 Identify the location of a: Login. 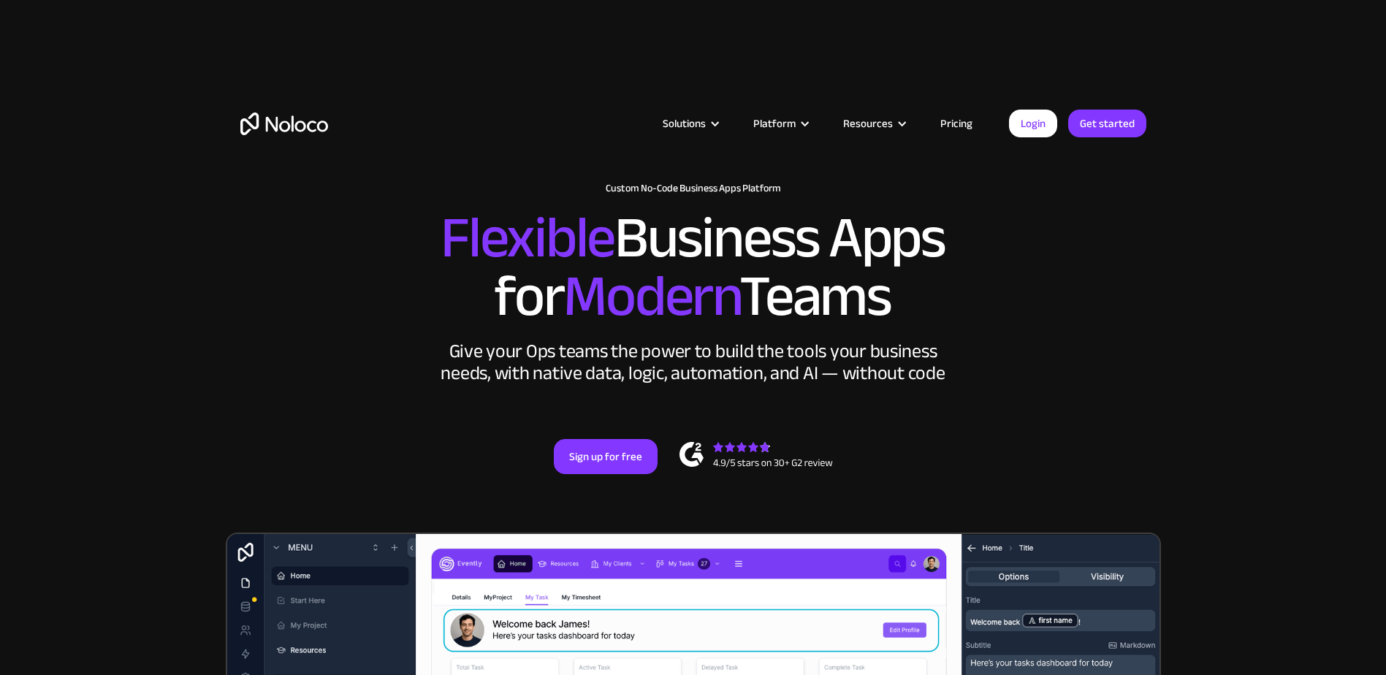
(1033, 123).